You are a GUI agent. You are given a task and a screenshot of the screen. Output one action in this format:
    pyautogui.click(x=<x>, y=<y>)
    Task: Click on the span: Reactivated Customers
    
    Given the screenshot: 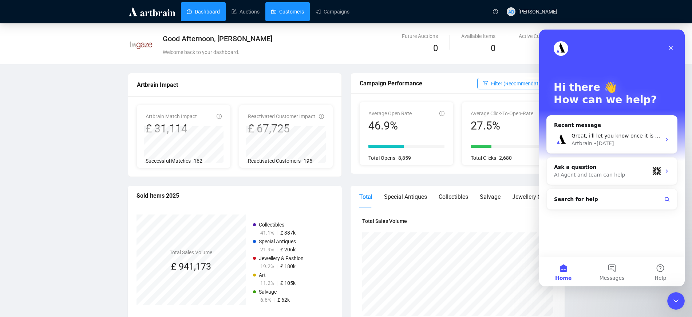 What is the action you would take?
    pyautogui.click(x=274, y=161)
    